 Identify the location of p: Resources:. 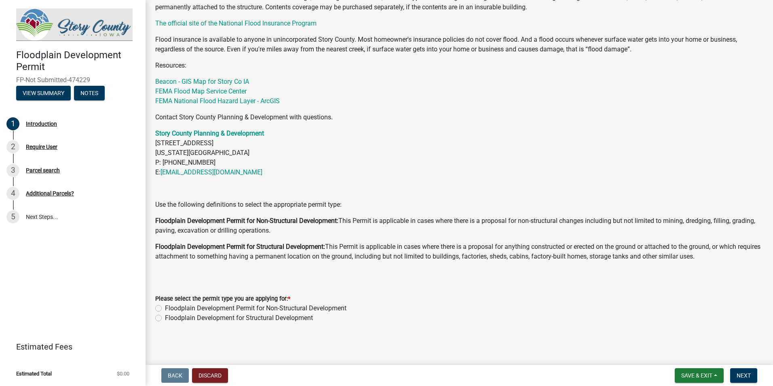
(459, 65).